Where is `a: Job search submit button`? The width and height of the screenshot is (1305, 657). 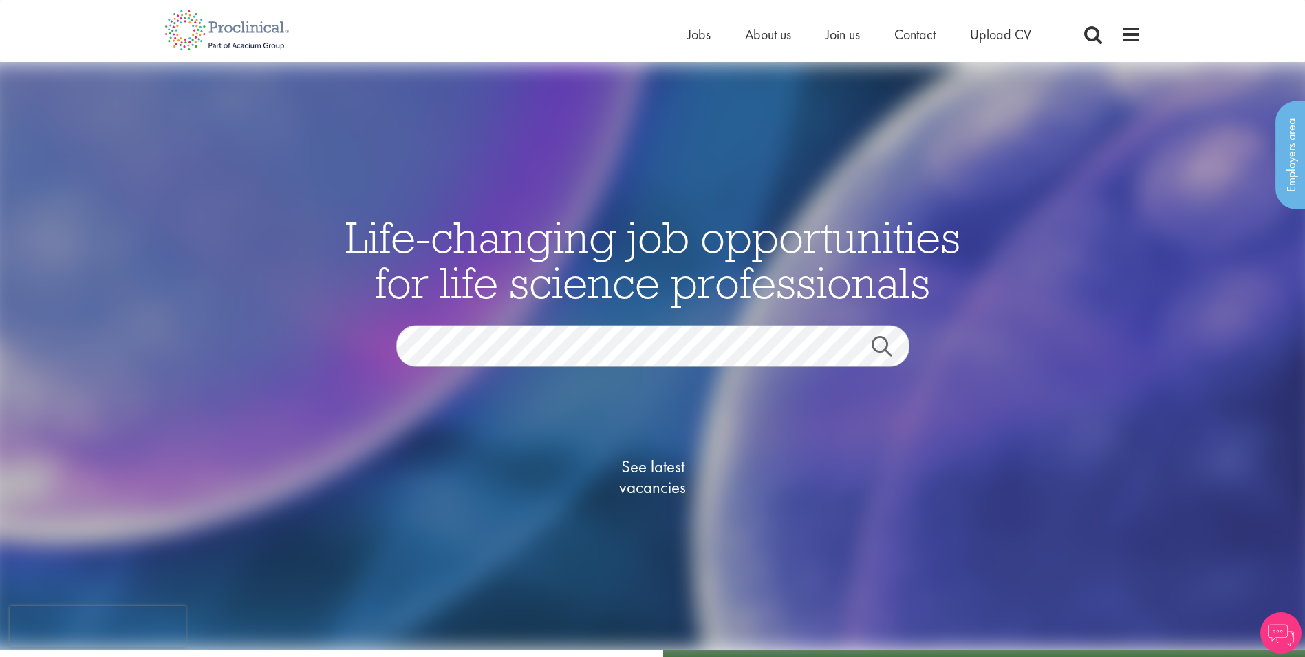 a: Job search submit button is located at coordinates (891, 349).